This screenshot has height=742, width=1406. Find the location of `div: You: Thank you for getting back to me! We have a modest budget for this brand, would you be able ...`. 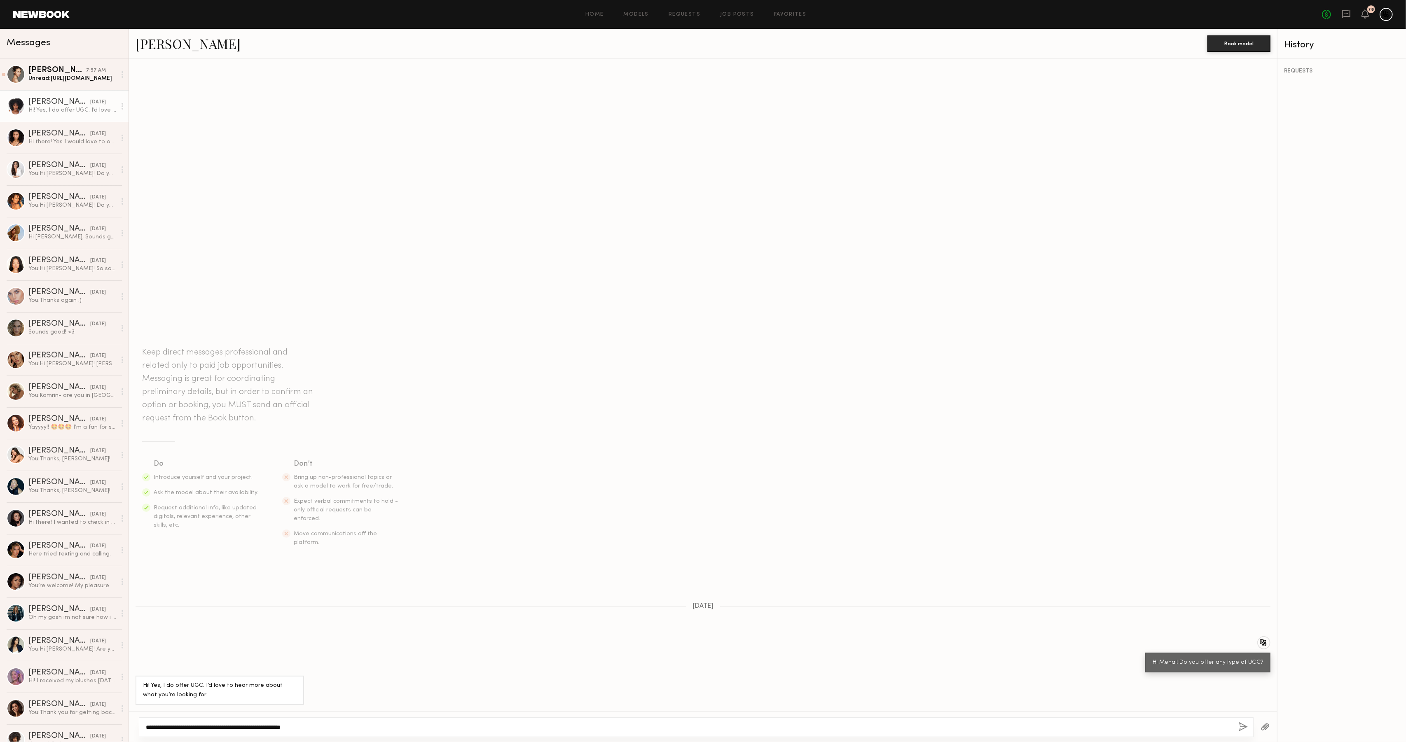

div: You: Thank you for getting back to me! We have a modest budget for this brand, would you be able ... is located at coordinates (72, 713).